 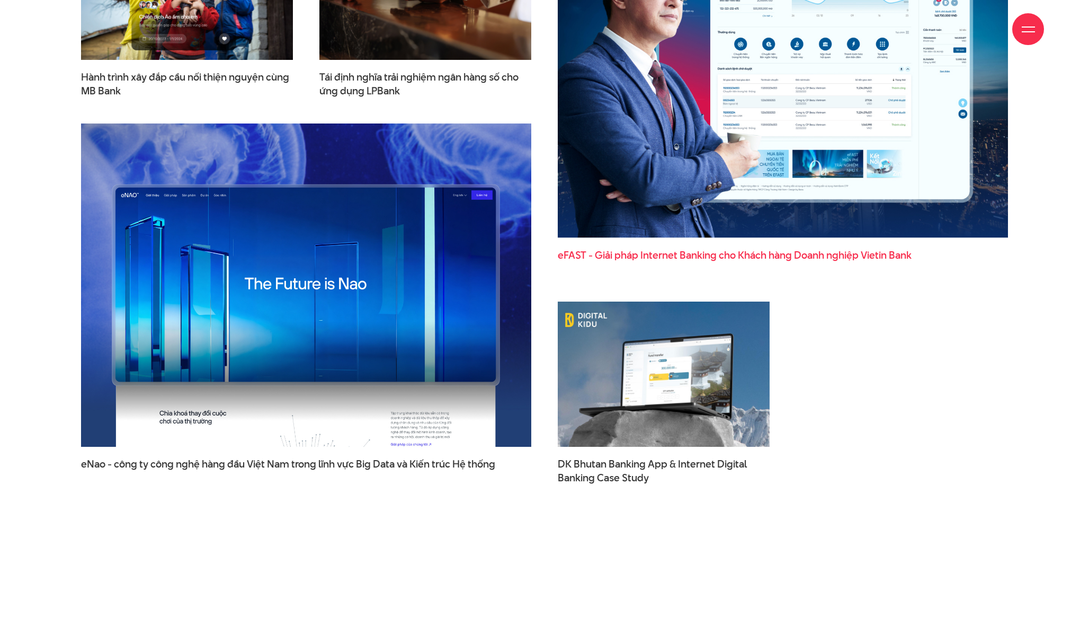 What do you see at coordinates (420, 463) in the screenshot?
I see `span: Kiến` at bounding box center [420, 463].